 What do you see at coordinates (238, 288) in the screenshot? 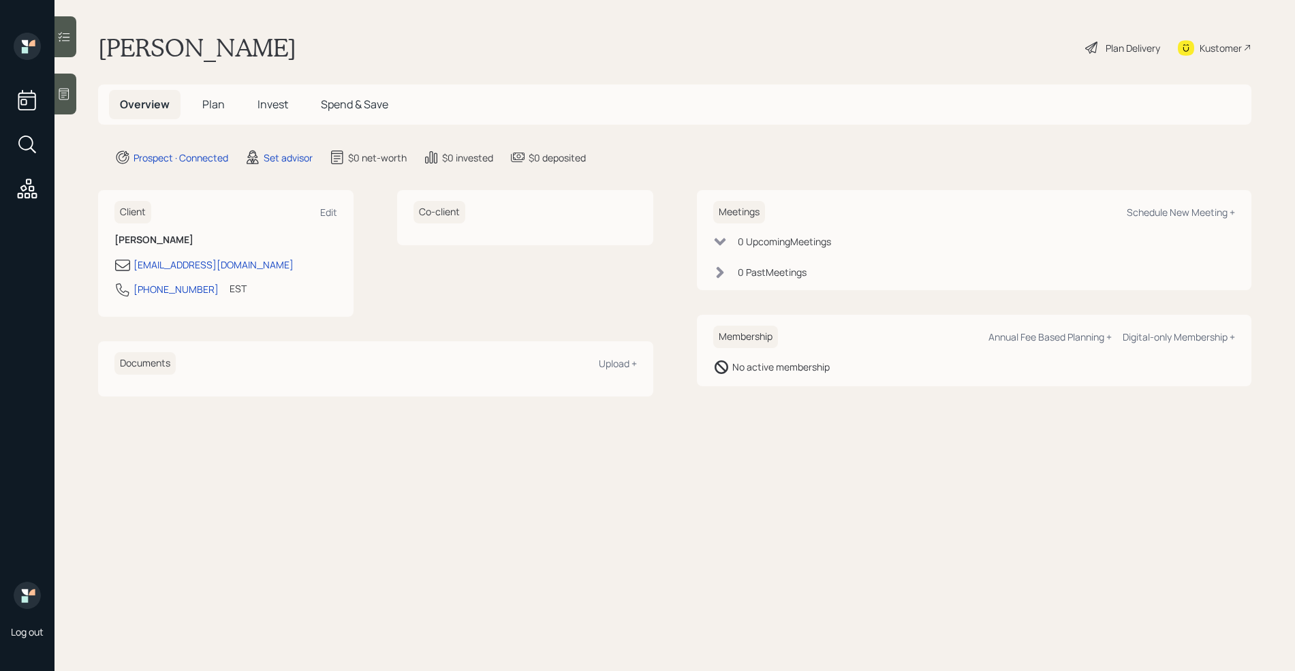
I see `div: EST` at bounding box center [238, 288].